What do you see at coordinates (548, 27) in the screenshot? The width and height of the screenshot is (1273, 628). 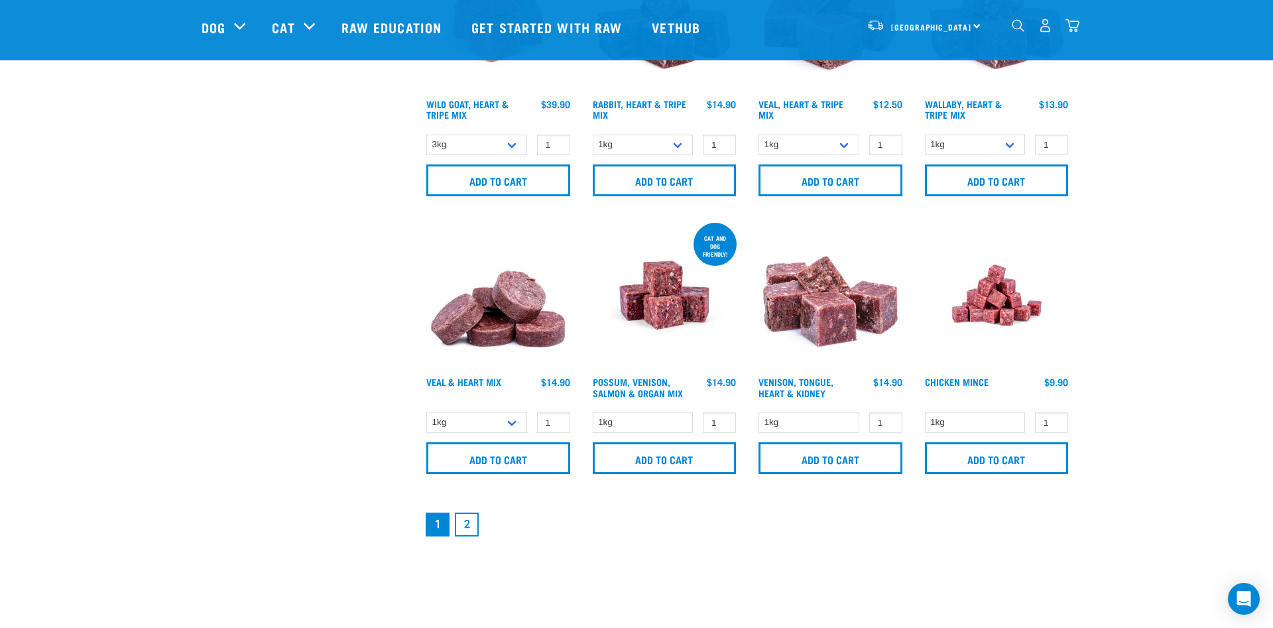 I see `a: Get started with Raw` at bounding box center [548, 27].